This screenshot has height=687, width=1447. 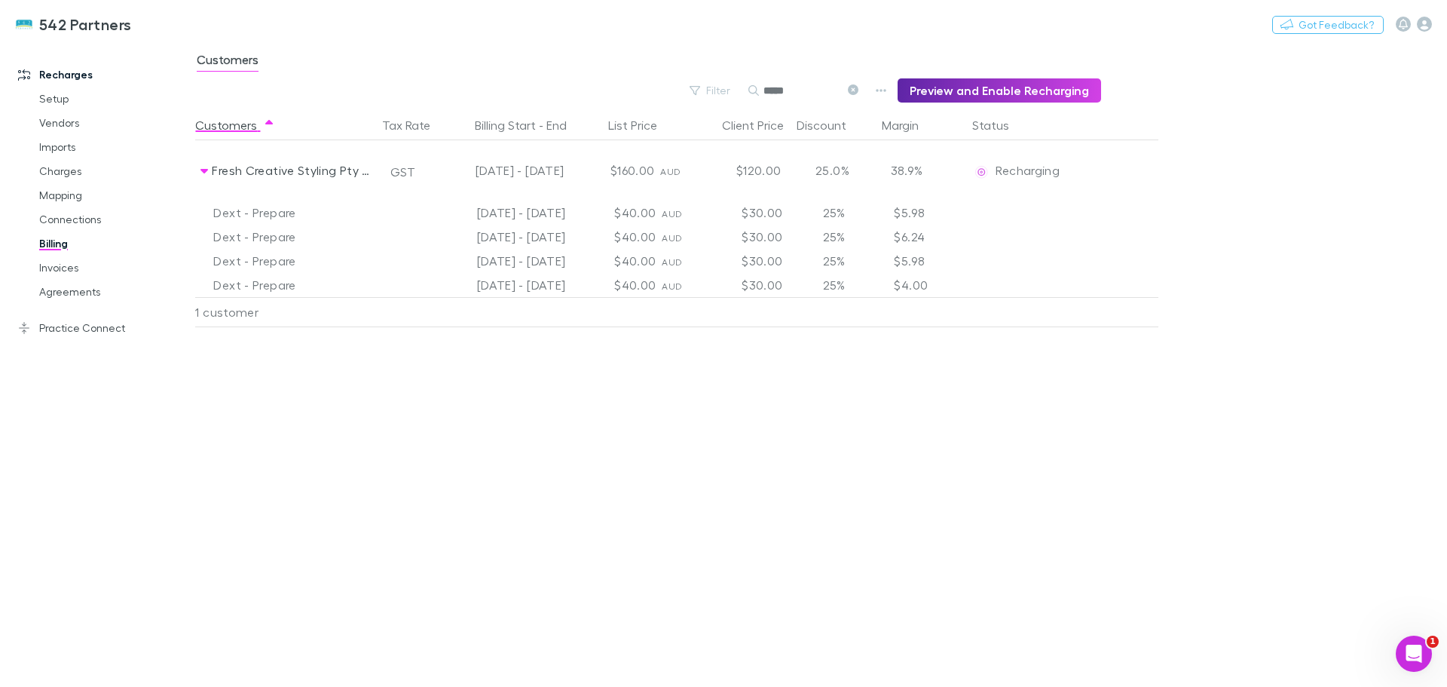 What do you see at coordinates (981, 172) in the screenshot?
I see `img: Recharging` at bounding box center [981, 172].